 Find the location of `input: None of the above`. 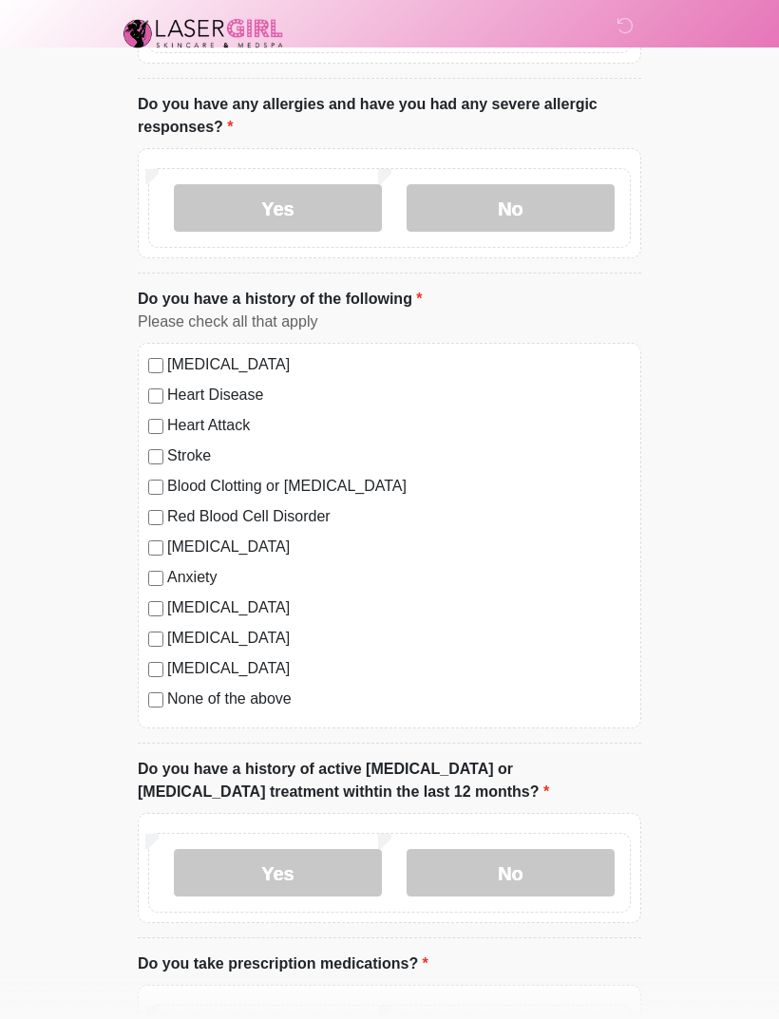

input: None of the above is located at coordinates (156, 700).